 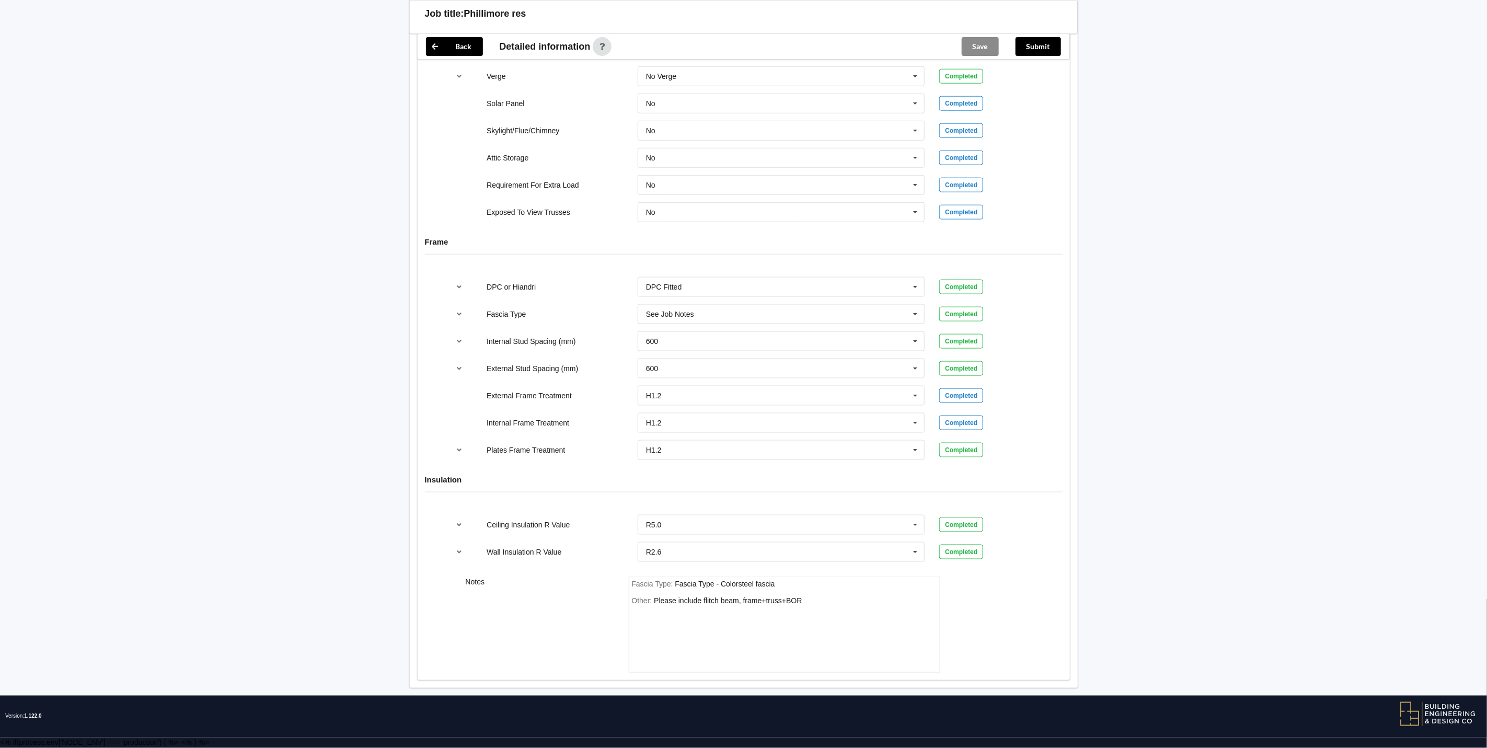 I want to click on div: No Verge, so click(x=661, y=76).